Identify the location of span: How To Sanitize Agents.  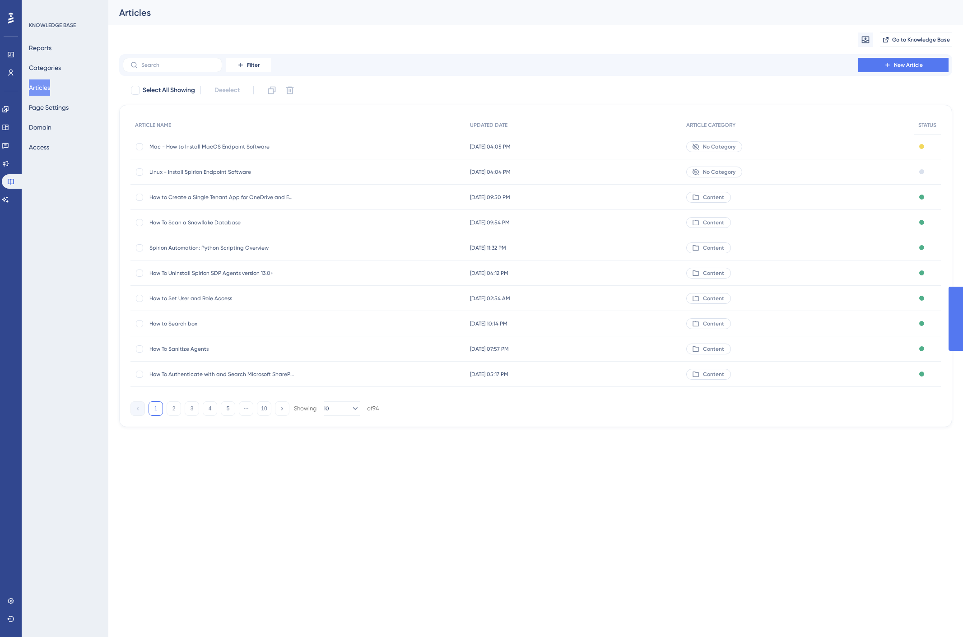
(222, 349).